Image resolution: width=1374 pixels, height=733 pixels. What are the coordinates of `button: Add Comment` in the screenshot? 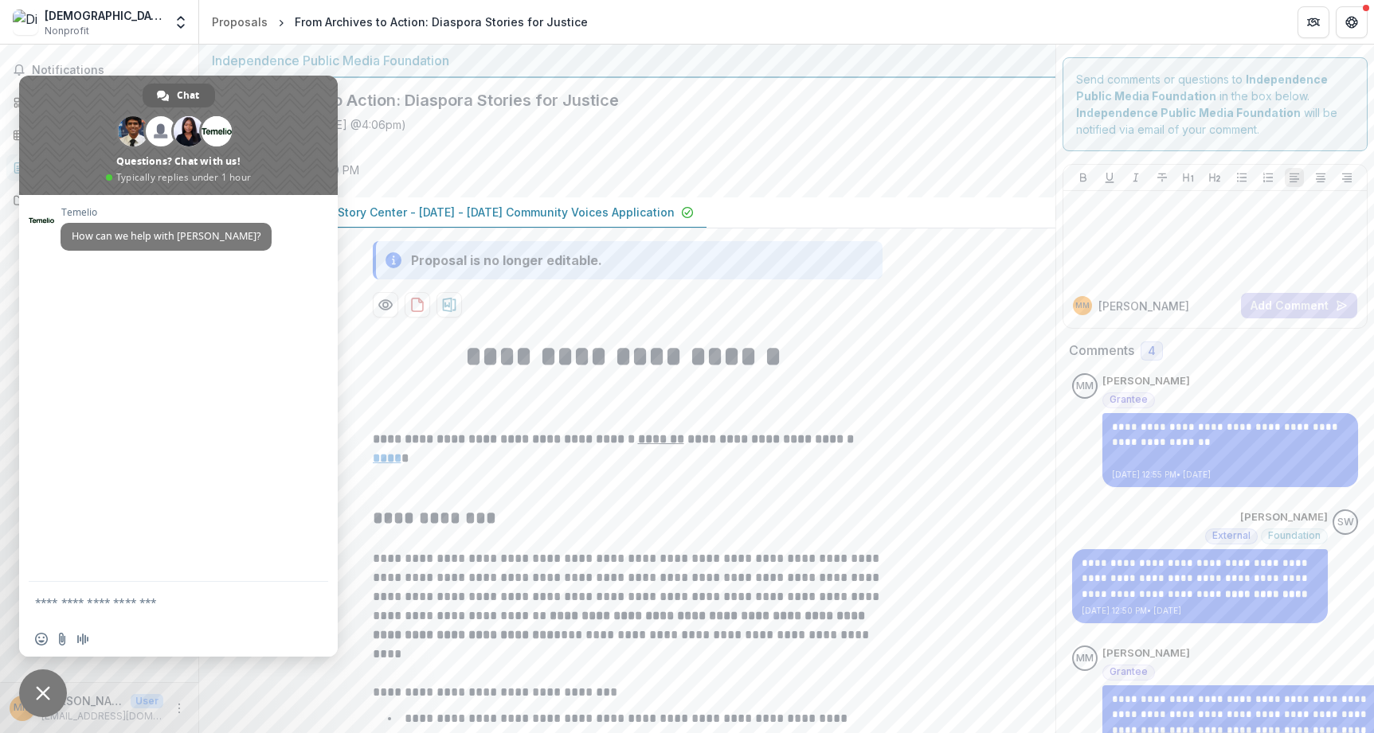 It's located at (1299, 306).